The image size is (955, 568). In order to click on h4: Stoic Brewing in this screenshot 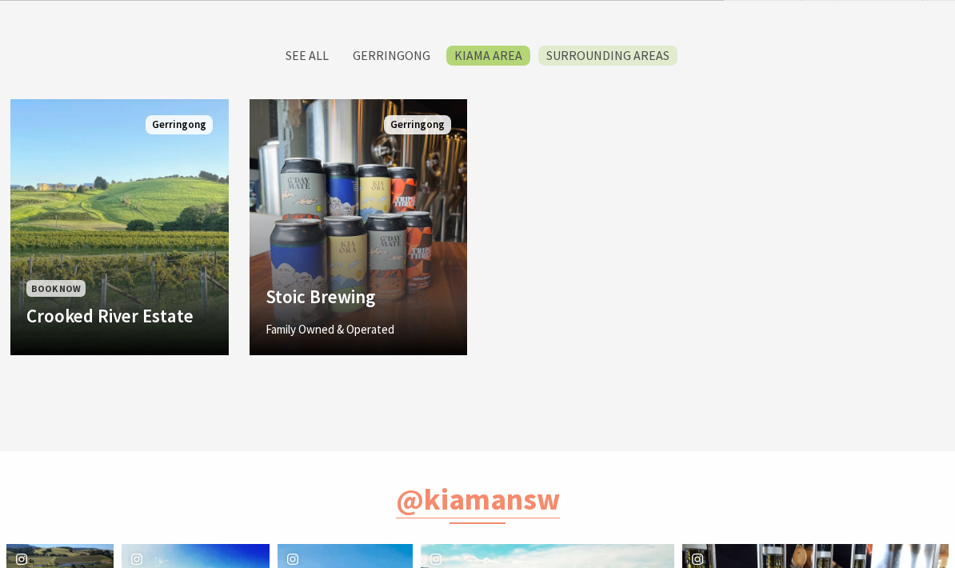, I will do `click(358, 297)`.